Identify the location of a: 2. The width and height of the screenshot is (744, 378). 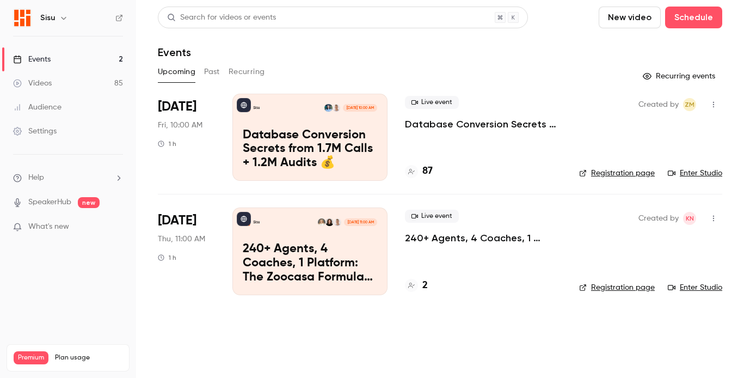
(417, 285).